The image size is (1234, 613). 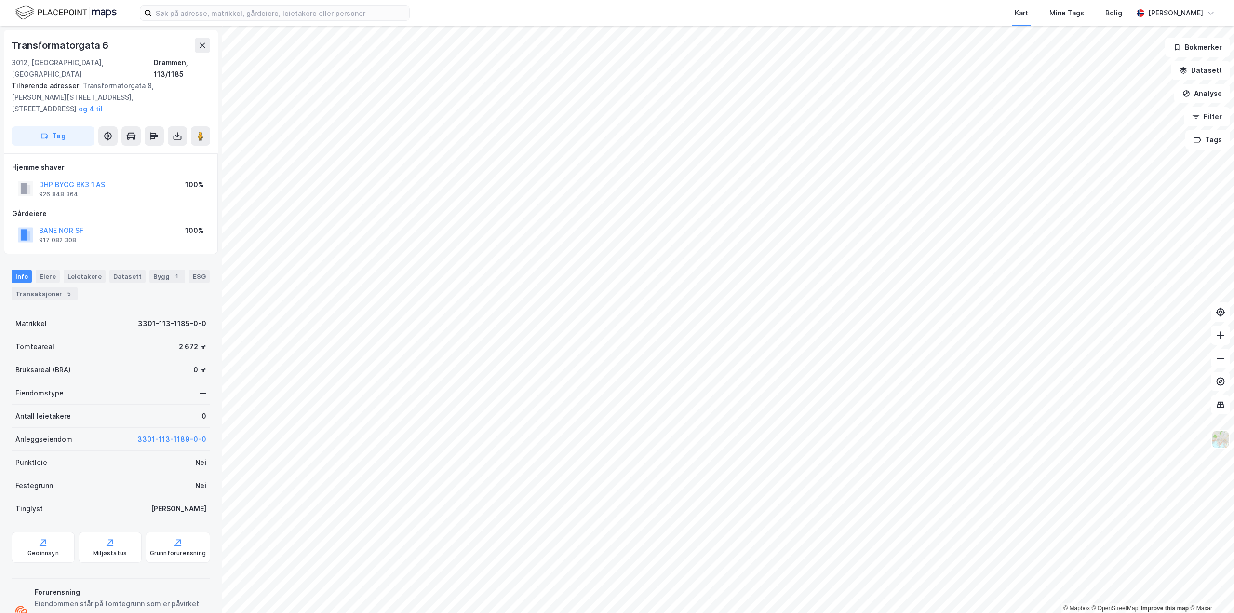 I want to click on div: Datasett, so click(x=127, y=276).